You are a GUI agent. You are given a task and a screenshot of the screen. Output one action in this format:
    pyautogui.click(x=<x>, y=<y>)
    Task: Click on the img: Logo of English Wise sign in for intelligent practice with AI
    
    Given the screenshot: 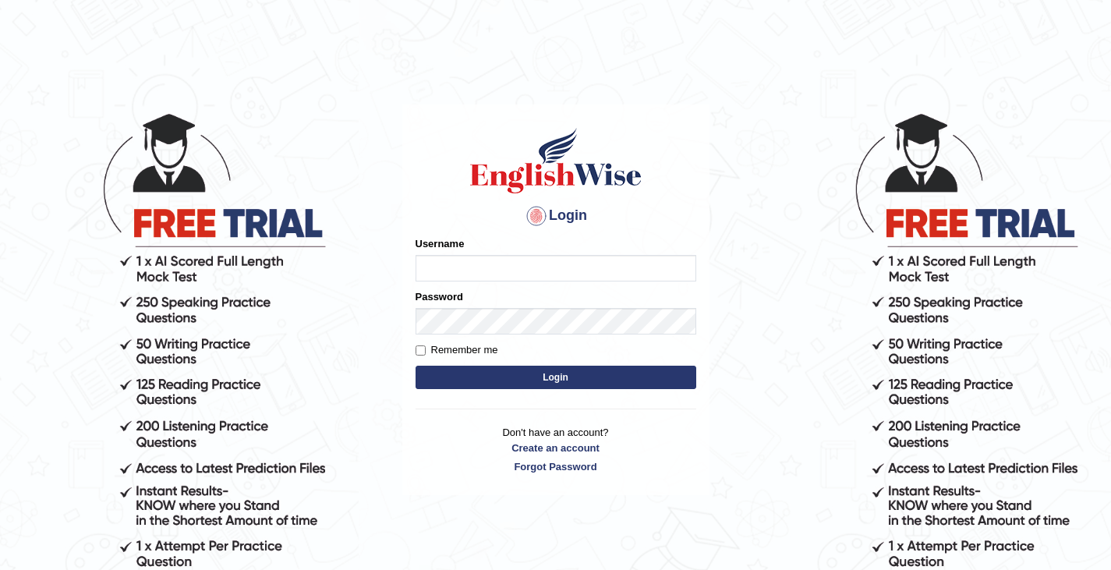 What is the action you would take?
    pyautogui.click(x=556, y=161)
    